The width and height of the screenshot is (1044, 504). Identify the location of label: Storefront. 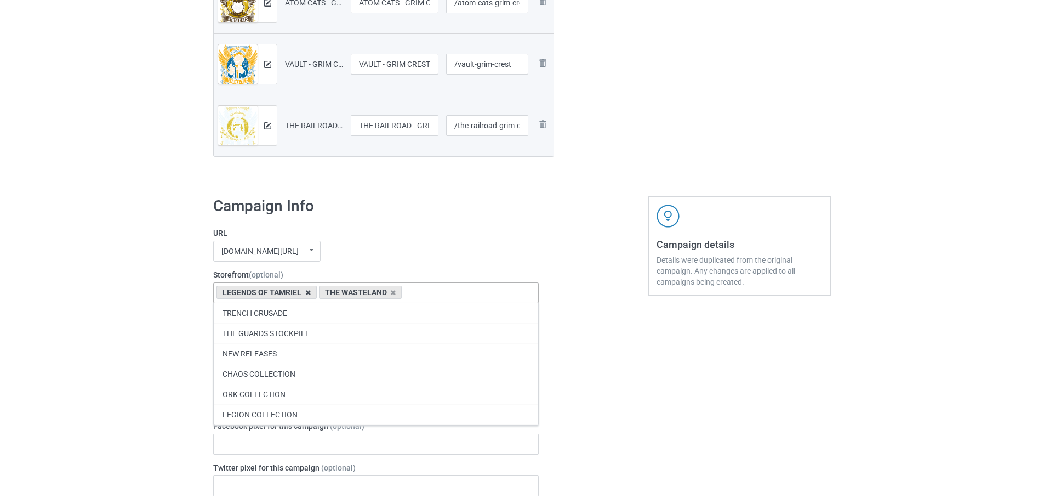
(376, 275).